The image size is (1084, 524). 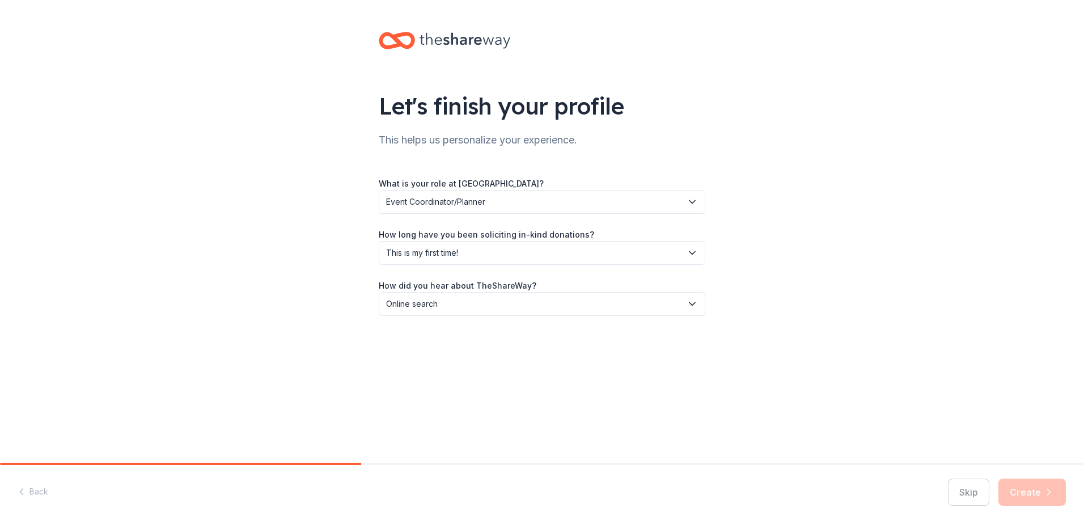 I want to click on label: How long have you been soliciting in-kind donations?, so click(x=486, y=235).